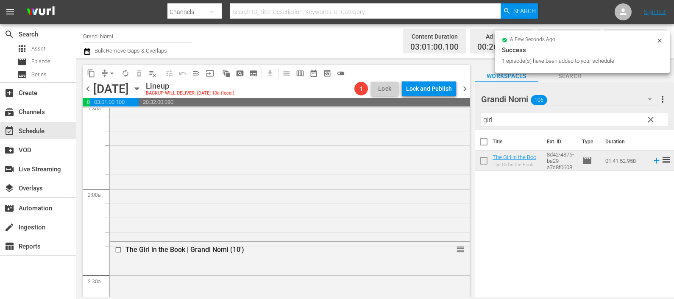  What do you see at coordinates (314, 73) in the screenshot?
I see `span: Month Calendar View` at bounding box center [314, 73].